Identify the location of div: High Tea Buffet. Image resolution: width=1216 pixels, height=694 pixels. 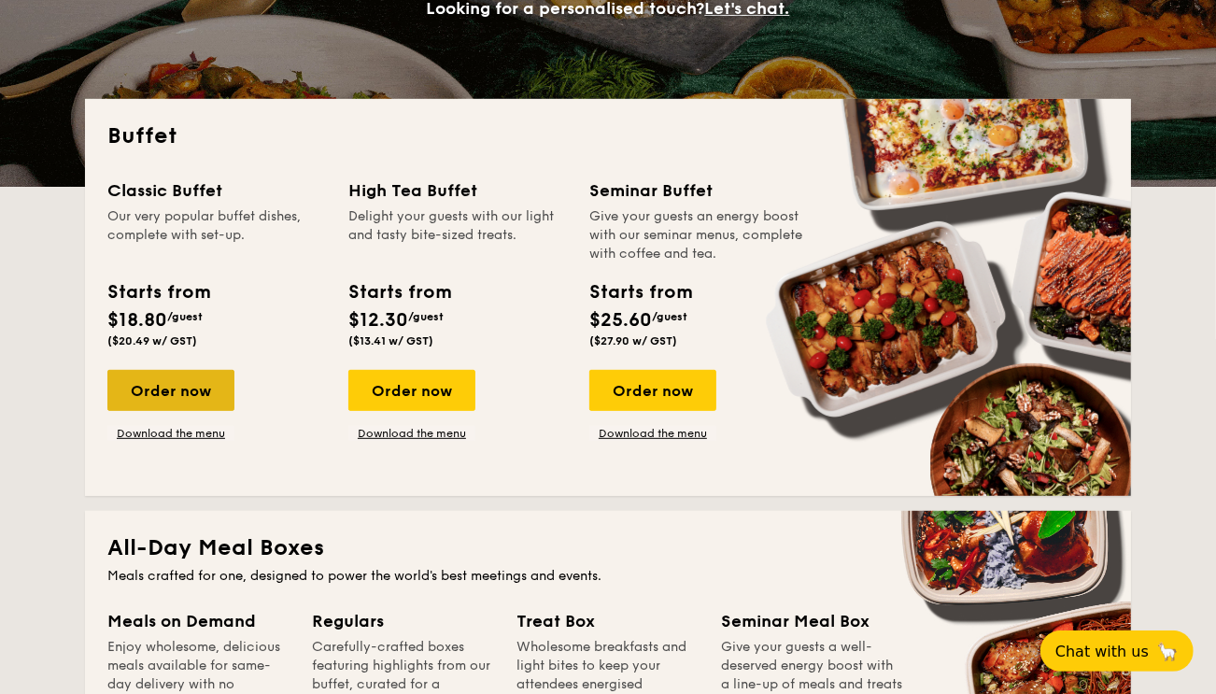
(458, 191).